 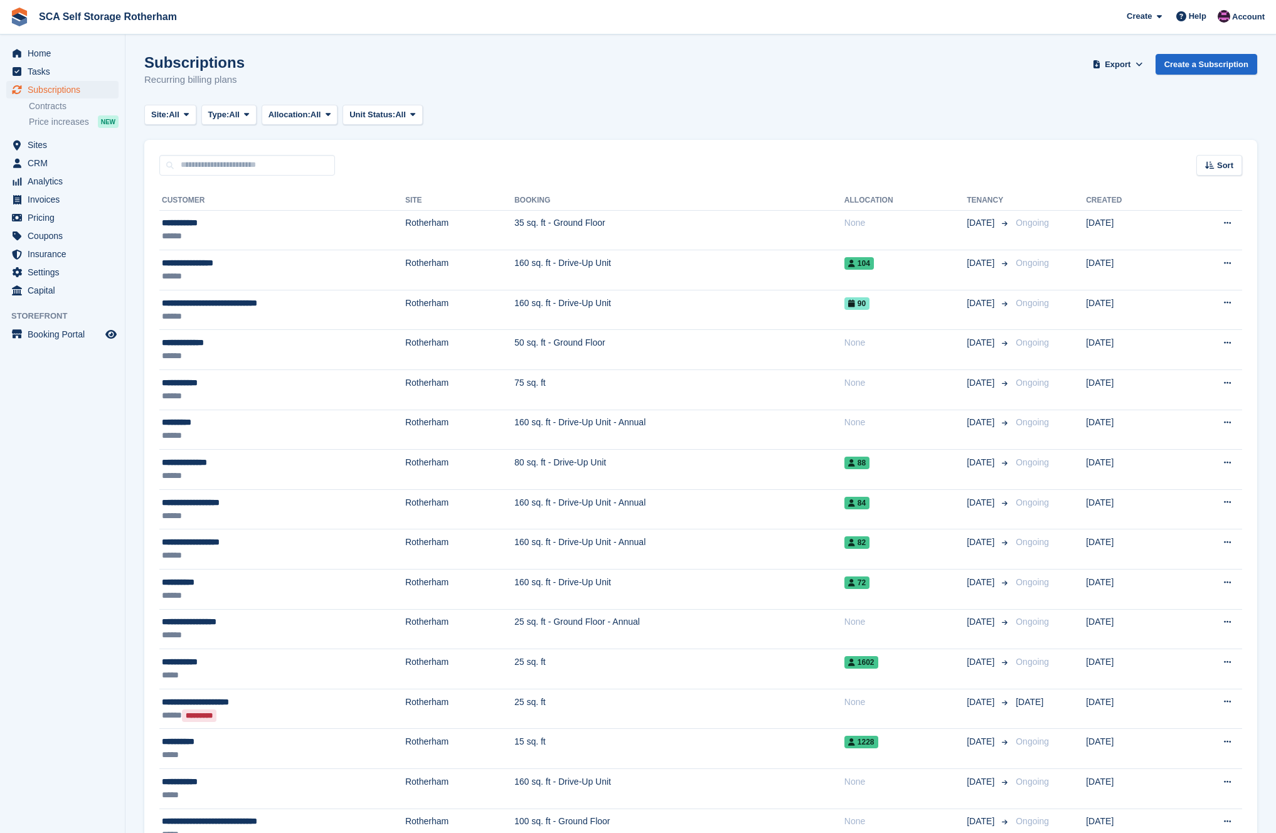 What do you see at coordinates (679, 470) in the screenshot?
I see `td: 80 sq. ft - Drive-Up Unit` at bounding box center [679, 470].